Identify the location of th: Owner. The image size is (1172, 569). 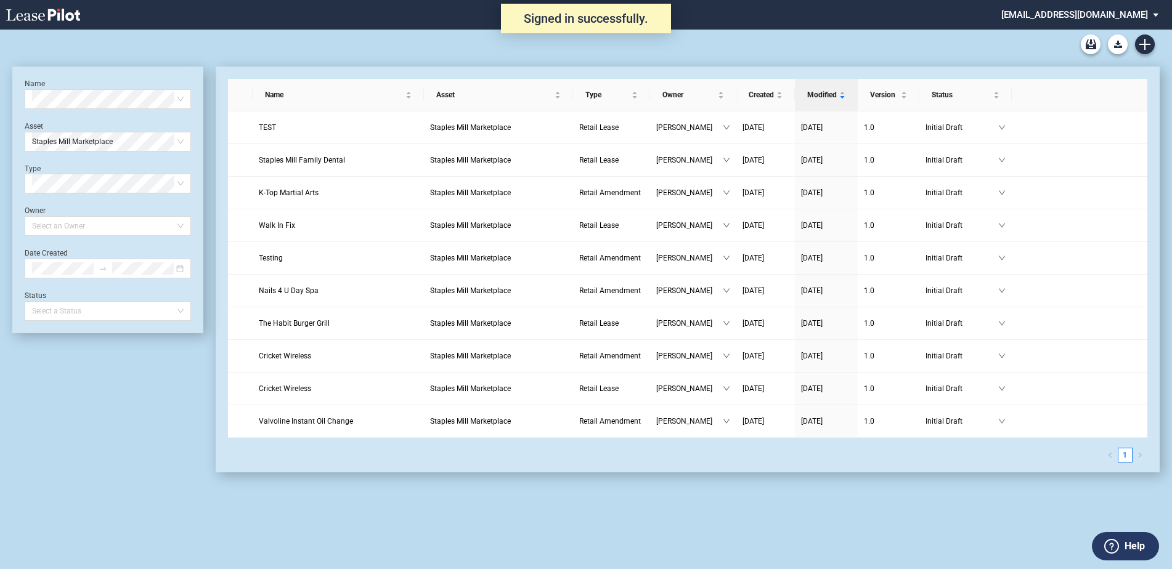
(693, 95).